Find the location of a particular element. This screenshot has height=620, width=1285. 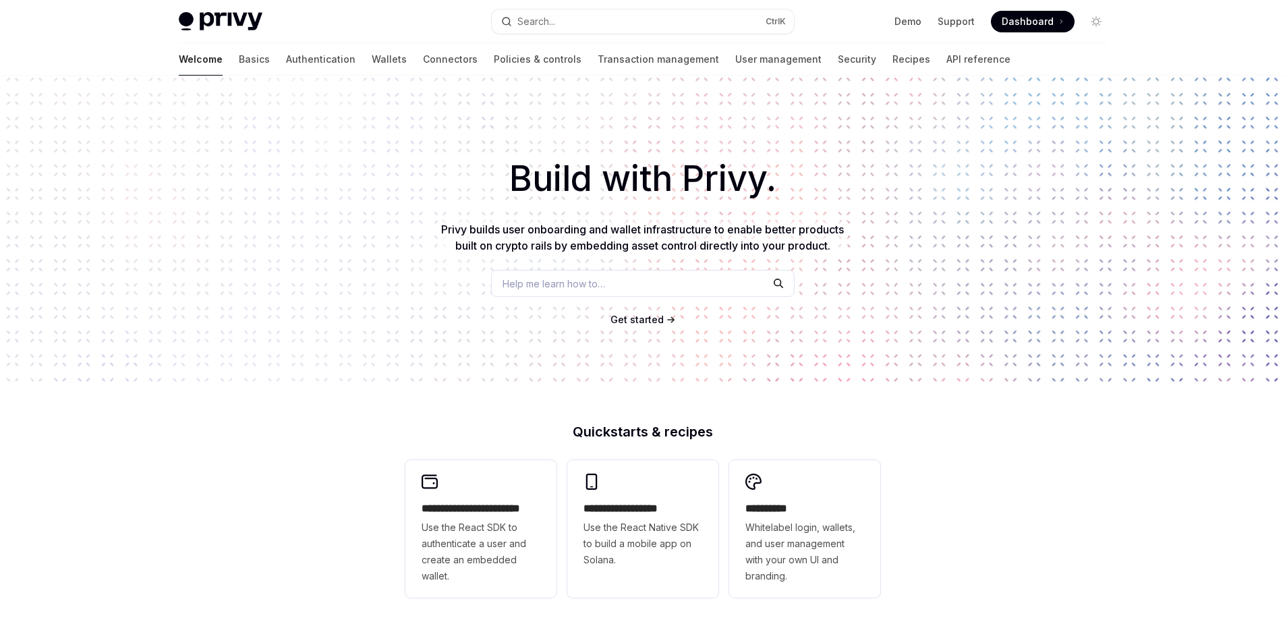

button: Search...CtrlK is located at coordinates (643, 22).